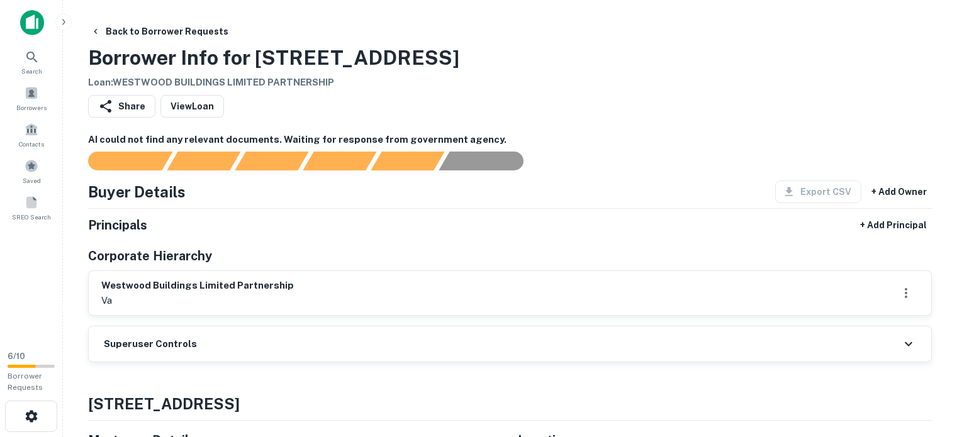  I want to click on div: AI fulfillment process complete., so click(489, 161).